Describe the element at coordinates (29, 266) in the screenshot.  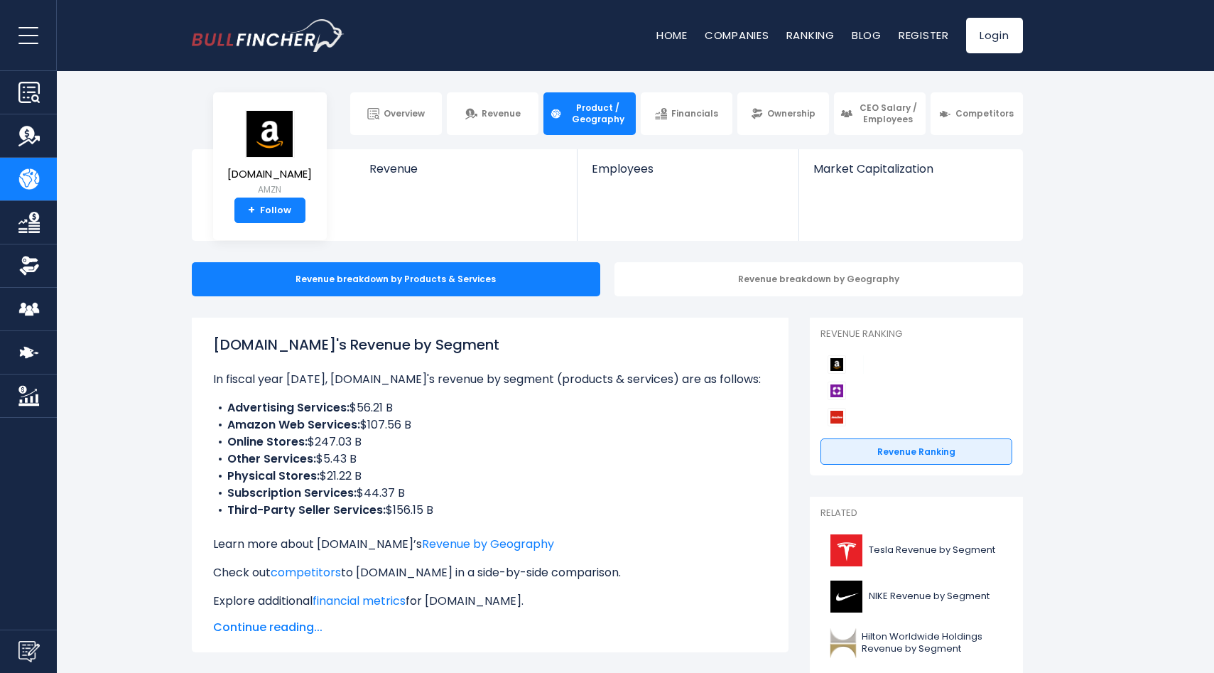
I see `img: Ownership` at that location.